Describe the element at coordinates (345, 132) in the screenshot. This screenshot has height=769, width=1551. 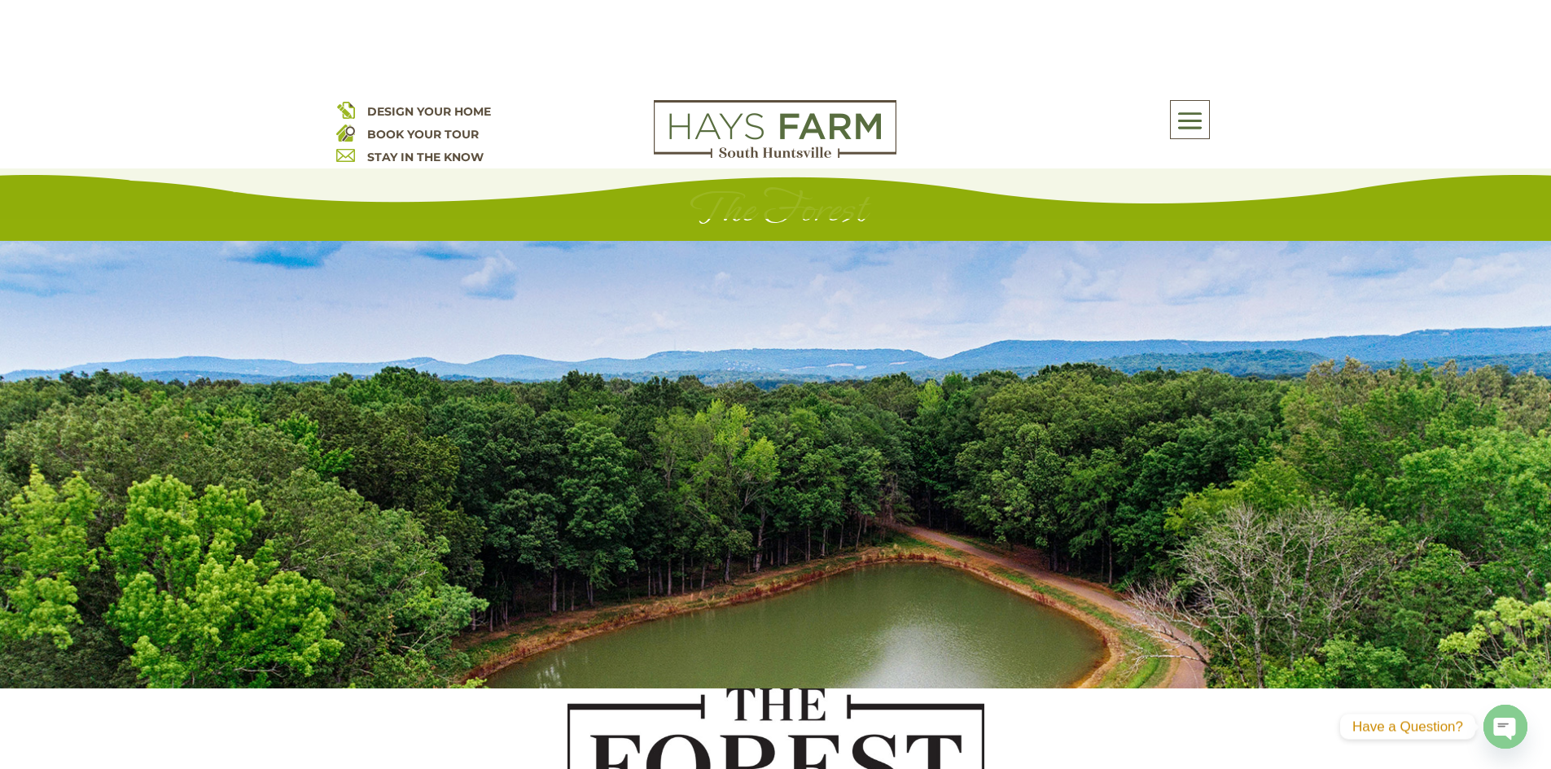
I see `img: book your home tour` at that location.